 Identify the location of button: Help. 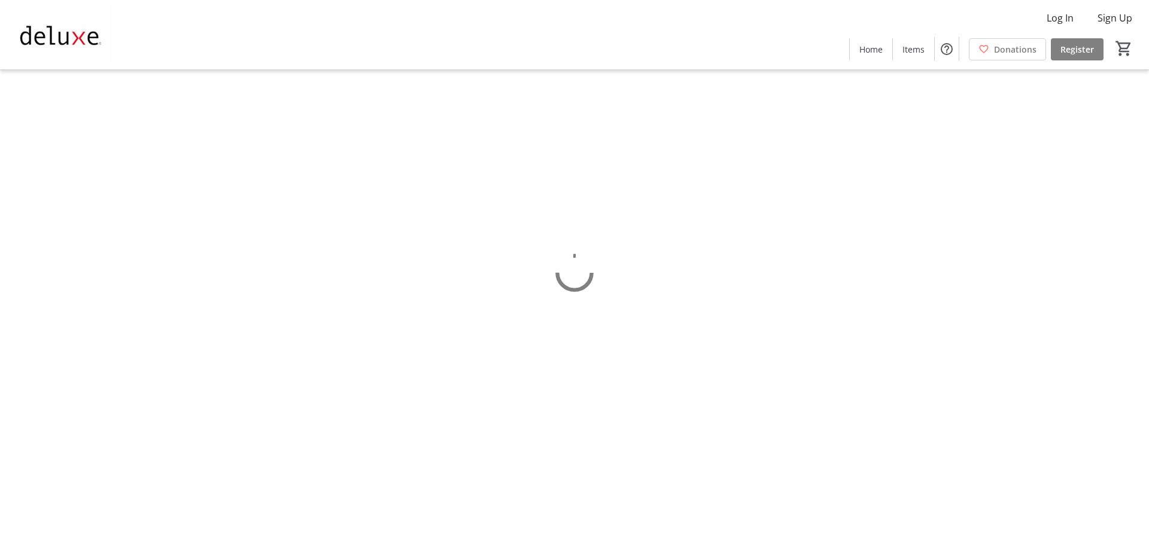
(947, 49).